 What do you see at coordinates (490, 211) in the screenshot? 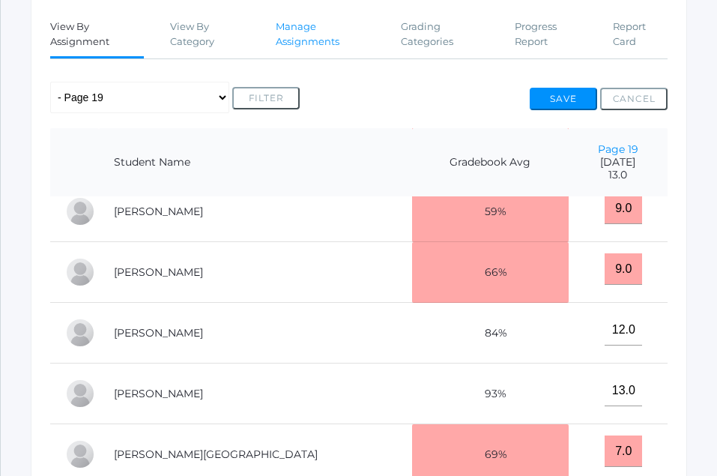
I see `td: 59%` at bounding box center [490, 211].